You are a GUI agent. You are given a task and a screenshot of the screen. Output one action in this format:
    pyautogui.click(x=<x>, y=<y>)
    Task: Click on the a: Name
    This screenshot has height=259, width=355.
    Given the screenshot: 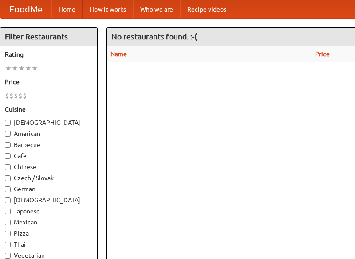 What is the action you would take?
    pyautogui.click(x=118, y=54)
    